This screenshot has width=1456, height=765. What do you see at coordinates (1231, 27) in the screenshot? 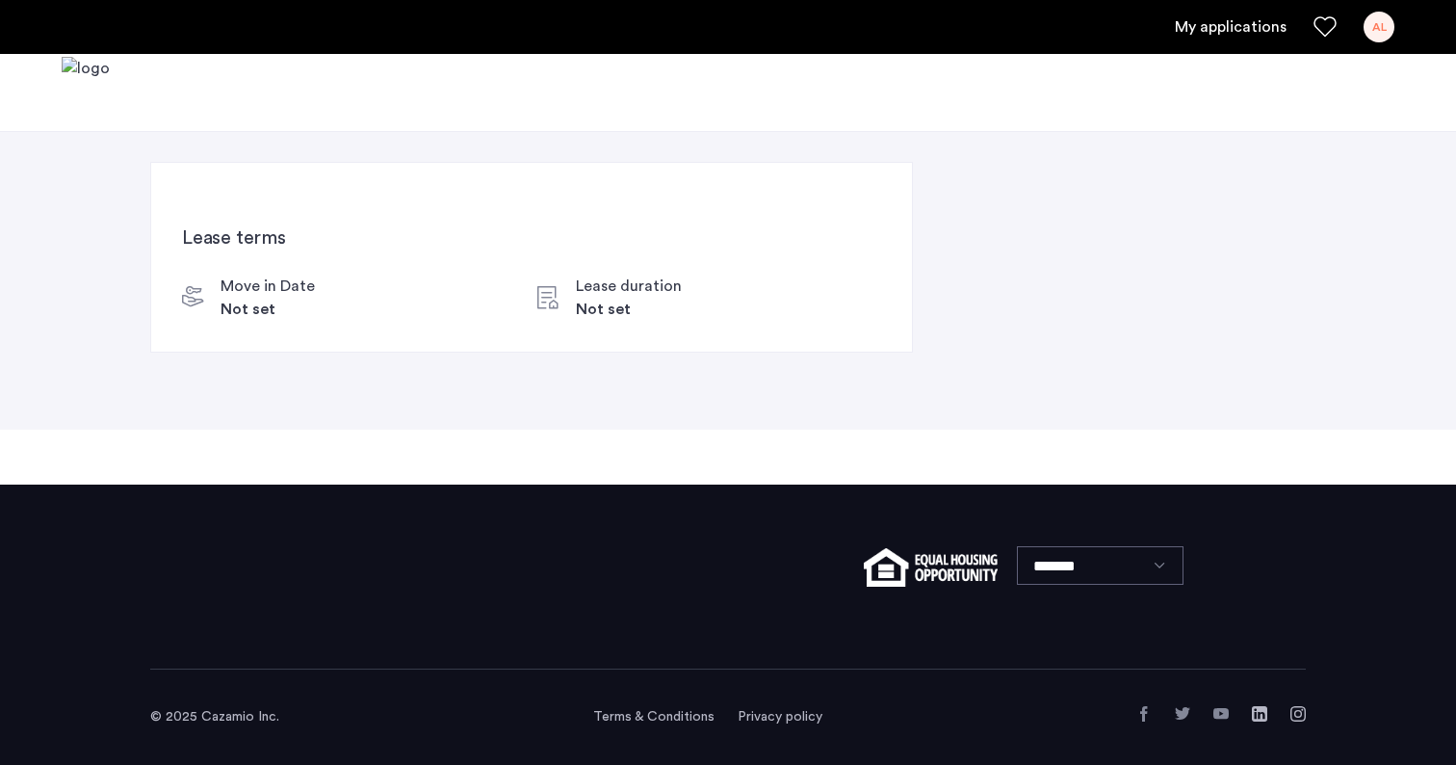
I see `a: My application` at bounding box center [1231, 27].